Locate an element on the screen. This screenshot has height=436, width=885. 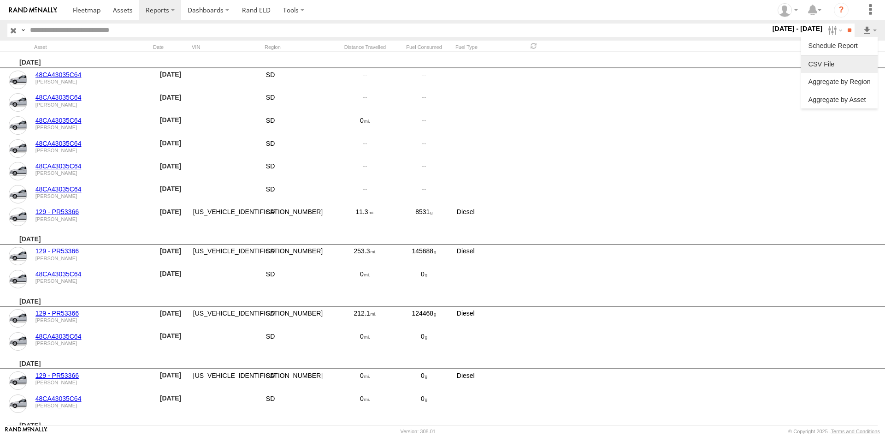
div: 124468 is located at coordinates (424, 318).